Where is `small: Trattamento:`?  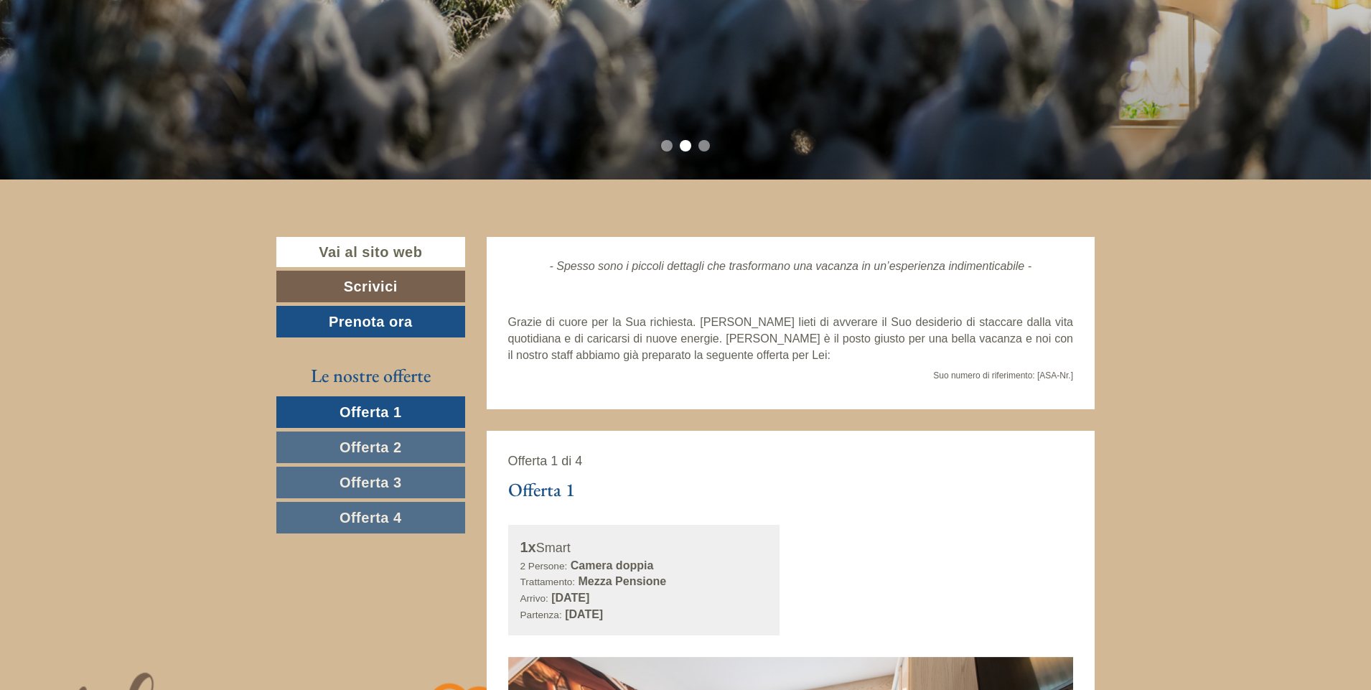 small: Trattamento: is located at coordinates (548, 581).